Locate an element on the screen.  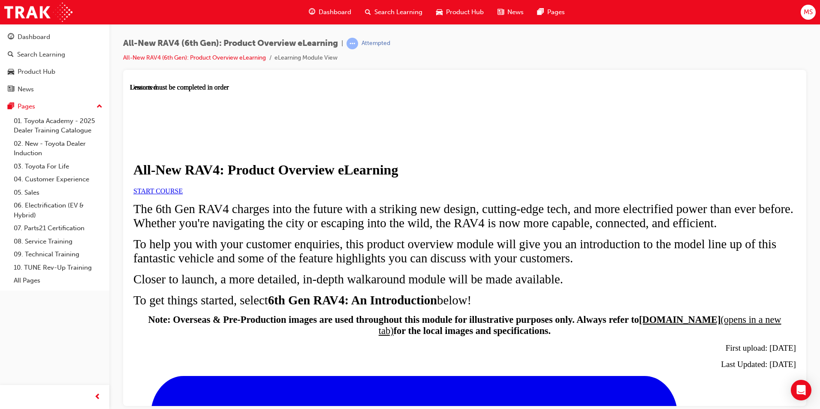
a: Product Hub is located at coordinates (54, 72).